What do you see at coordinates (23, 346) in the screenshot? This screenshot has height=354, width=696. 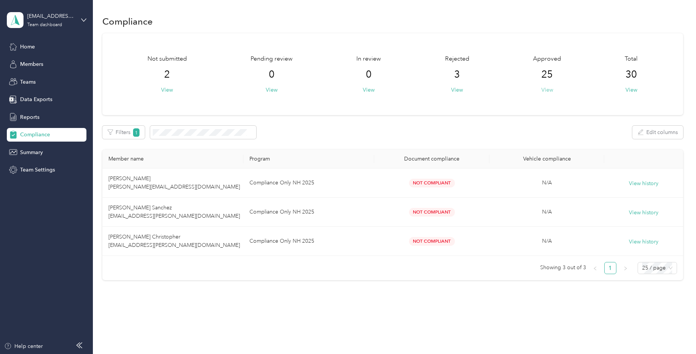 I see `button: Help center` at bounding box center [23, 346].